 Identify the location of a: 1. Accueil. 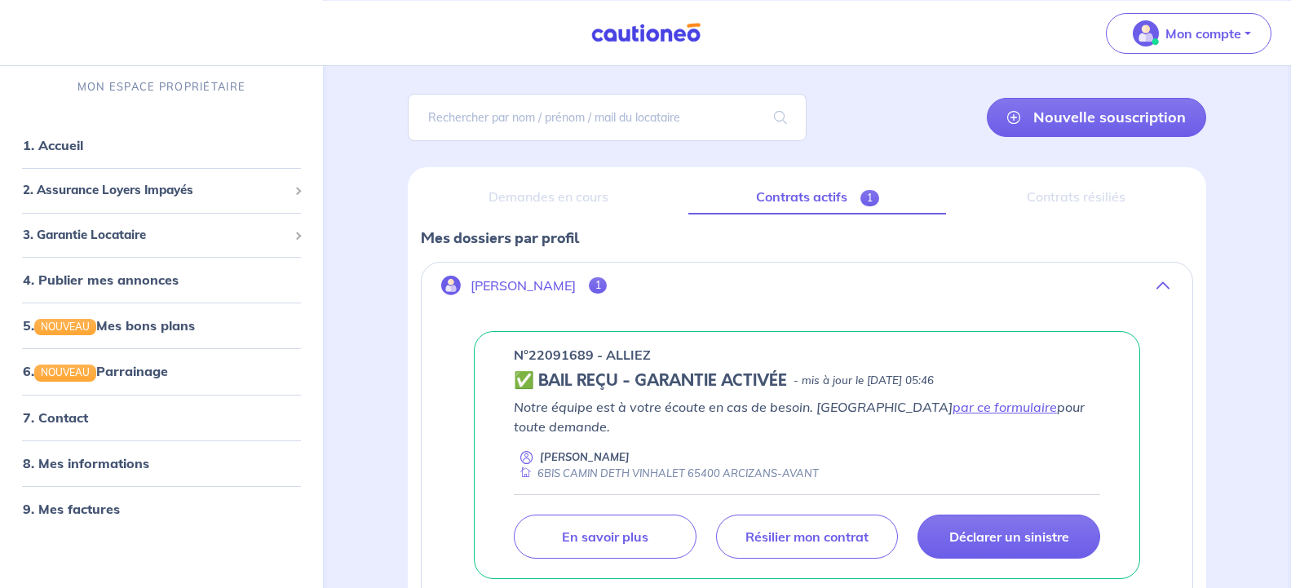
(53, 144).